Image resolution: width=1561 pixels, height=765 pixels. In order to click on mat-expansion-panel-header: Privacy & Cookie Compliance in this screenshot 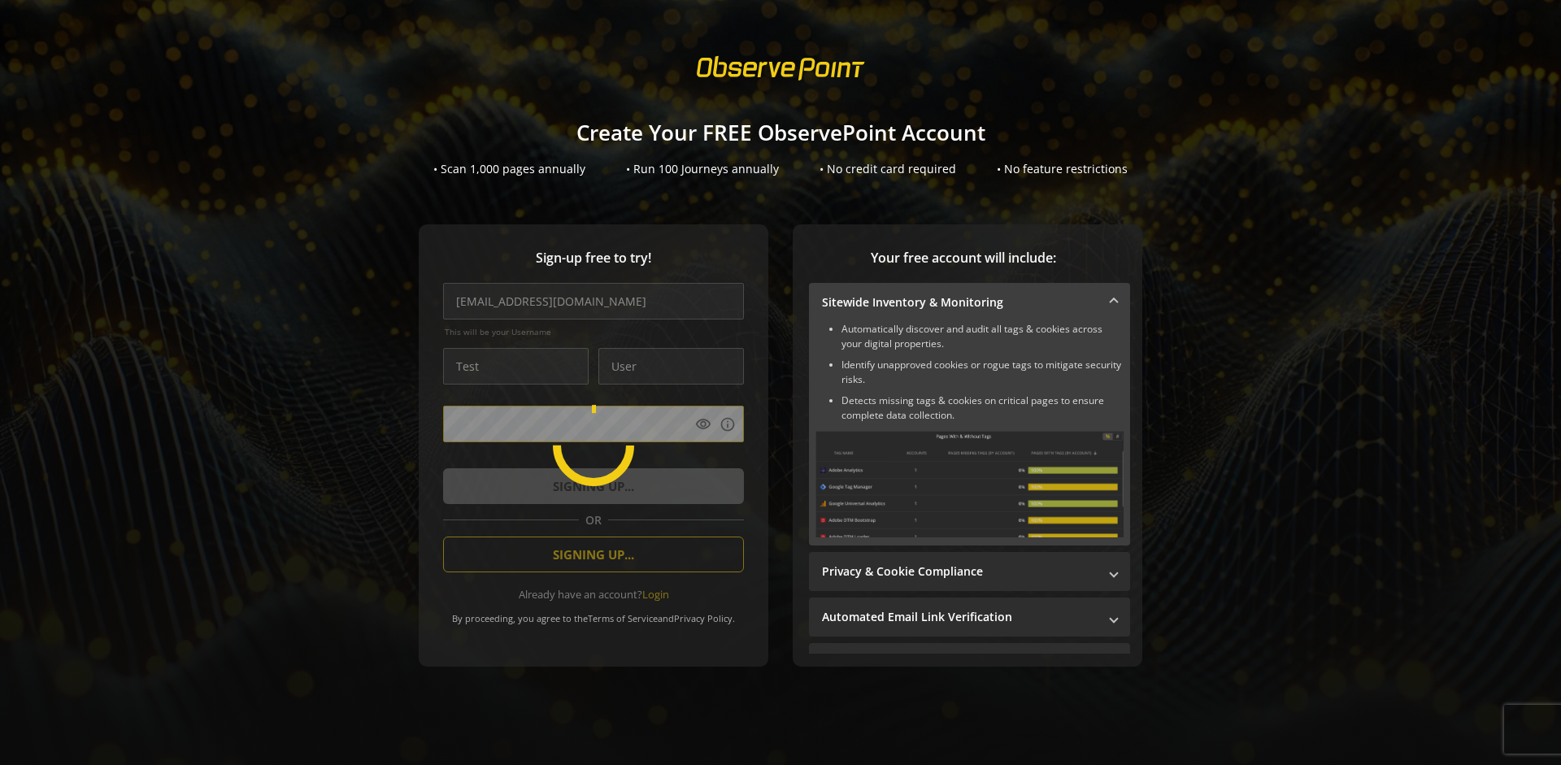, I will do `click(969, 572)`.